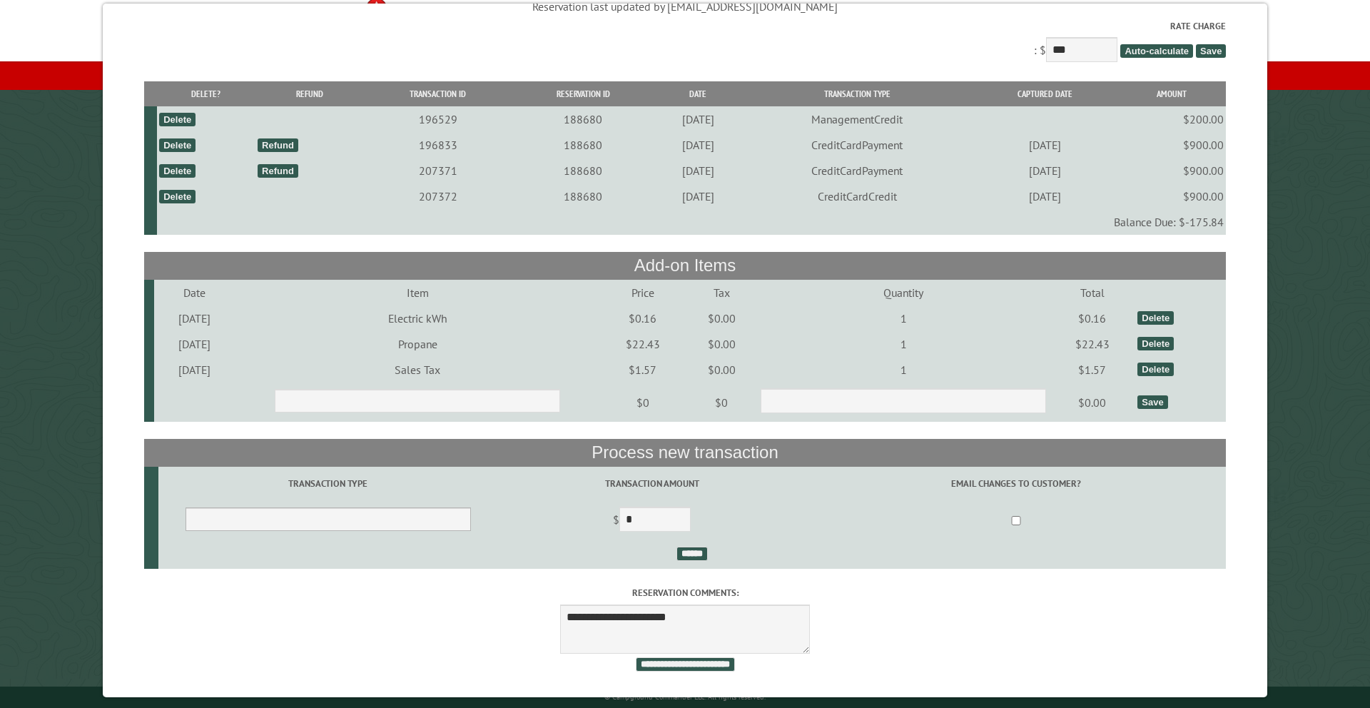 The height and width of the screenshot is (708, 1370). Describe the element at coordinates (417, 344) in the screenshot. I see `td: Propane` at that location.